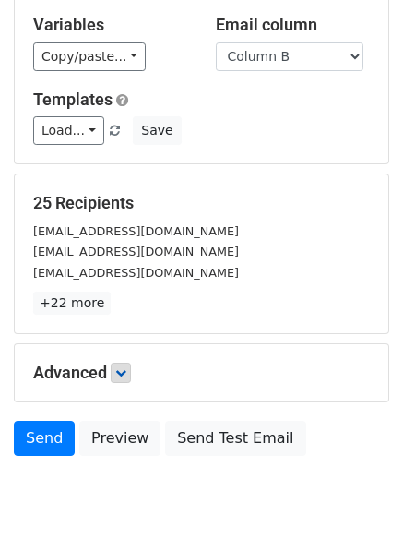  What do you see at coordinates (111, 25) in the screenshot?
I see `h5: Variables` at bounding box center [111, 25].